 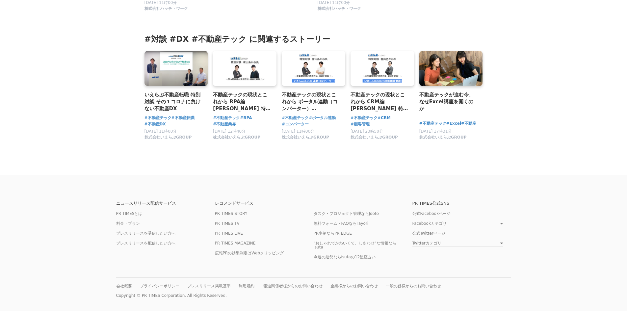 I want to click on span: #顧客管理, so click(x=360, y=124).